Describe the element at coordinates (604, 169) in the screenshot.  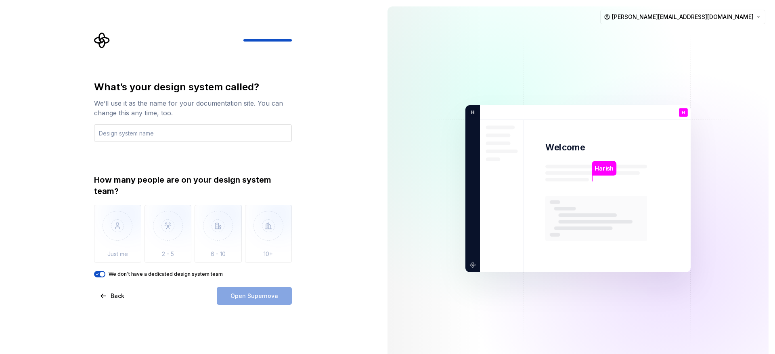
I see `p: Harish` at that location.